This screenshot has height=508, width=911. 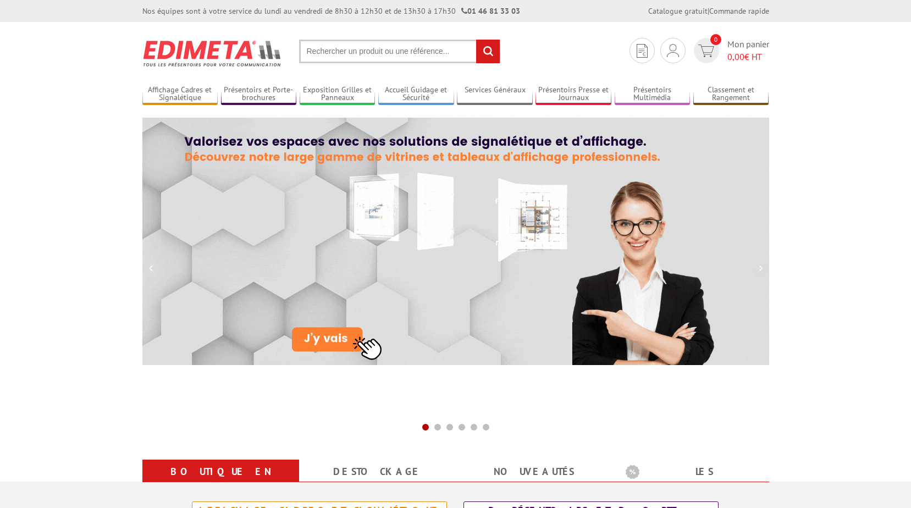 What do you see at coordinates (694, 473) in the screenshot?
I see `b: Les promotions` at bounding box center [694, 473].